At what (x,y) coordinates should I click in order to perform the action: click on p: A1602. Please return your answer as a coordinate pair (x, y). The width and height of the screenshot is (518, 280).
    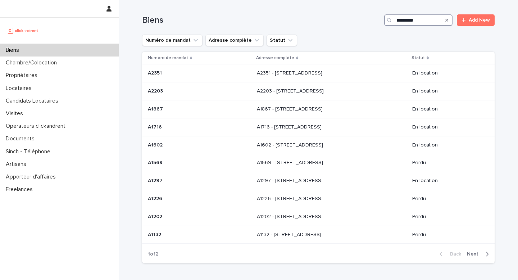
    Looking at the image, I should click on (156, 144).